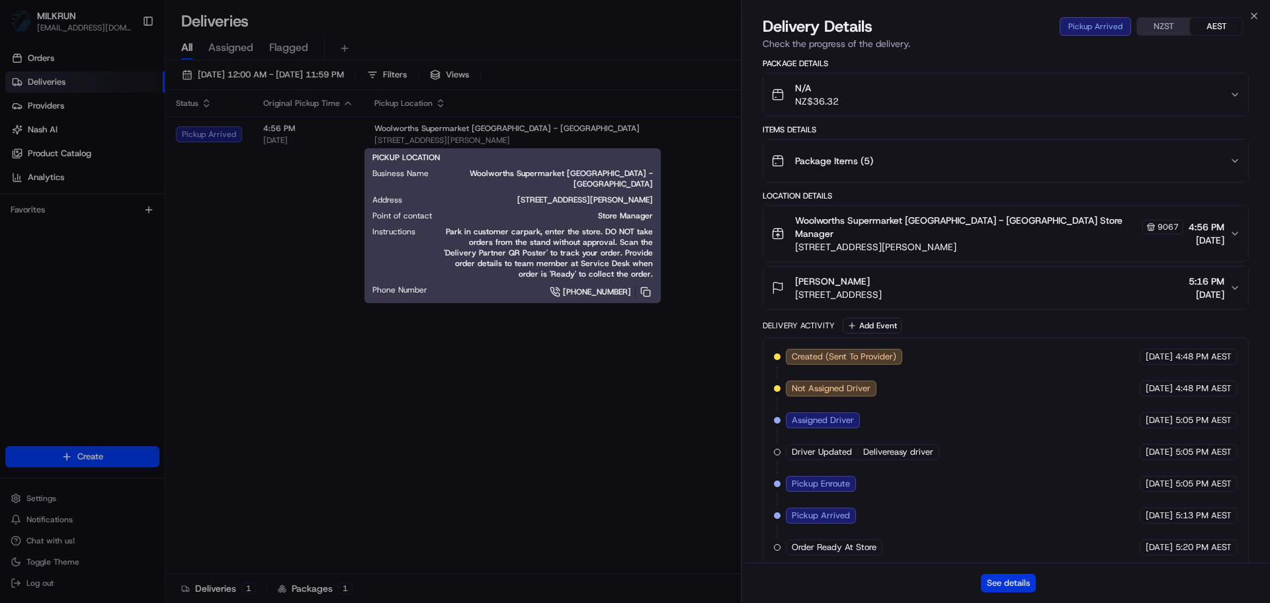 The width and height of the screenshot is (1270, 603). What do you see at coordinates (1206, 227) in the screenshot?
I see `span: 4:56 PM` at bounding box center [1206, 227].